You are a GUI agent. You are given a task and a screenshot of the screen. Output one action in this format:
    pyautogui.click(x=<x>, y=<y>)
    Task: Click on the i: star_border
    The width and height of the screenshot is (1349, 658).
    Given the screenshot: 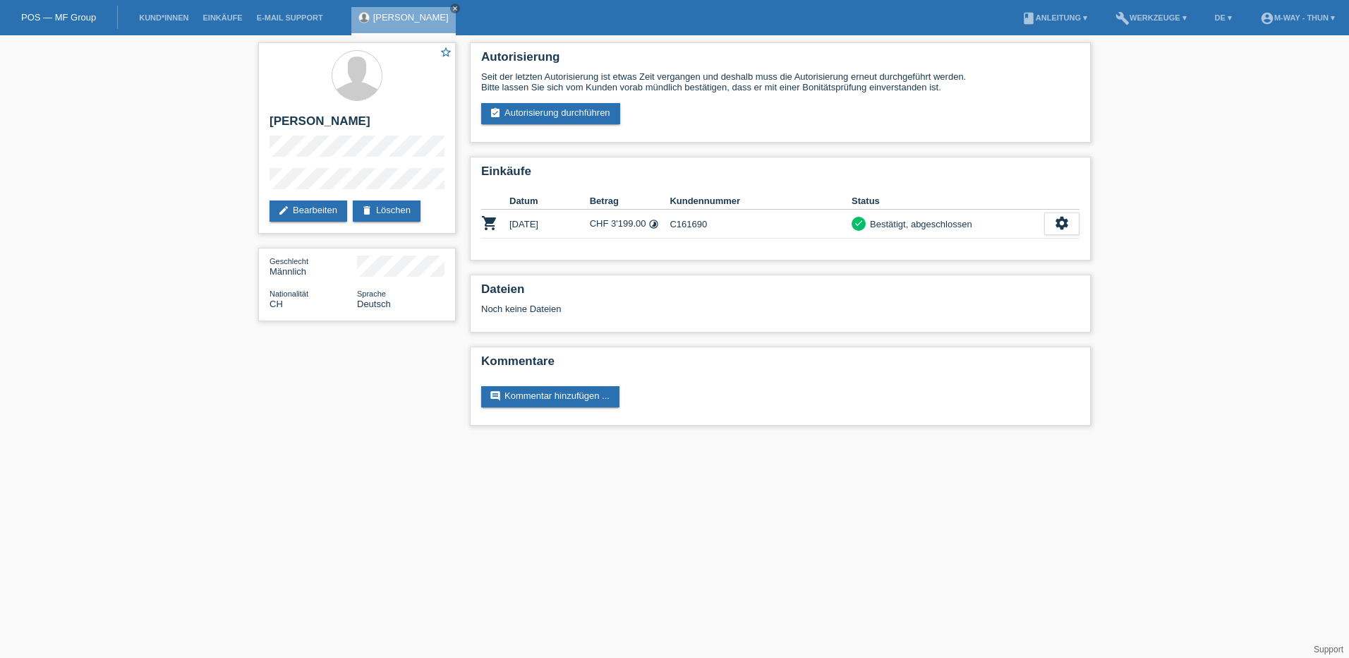 What is the action you would take?
    pyautogui.click(x=446, y=52)
    